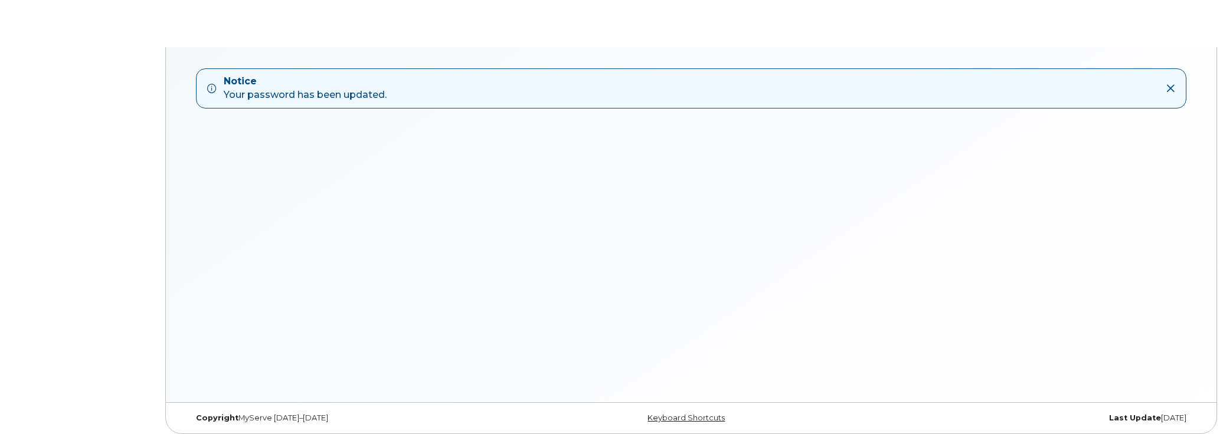  What do you see at coordinates (305, 89) in the screenshot?
I see `div: Your password has been updated.` at bounding box center [305, 89].